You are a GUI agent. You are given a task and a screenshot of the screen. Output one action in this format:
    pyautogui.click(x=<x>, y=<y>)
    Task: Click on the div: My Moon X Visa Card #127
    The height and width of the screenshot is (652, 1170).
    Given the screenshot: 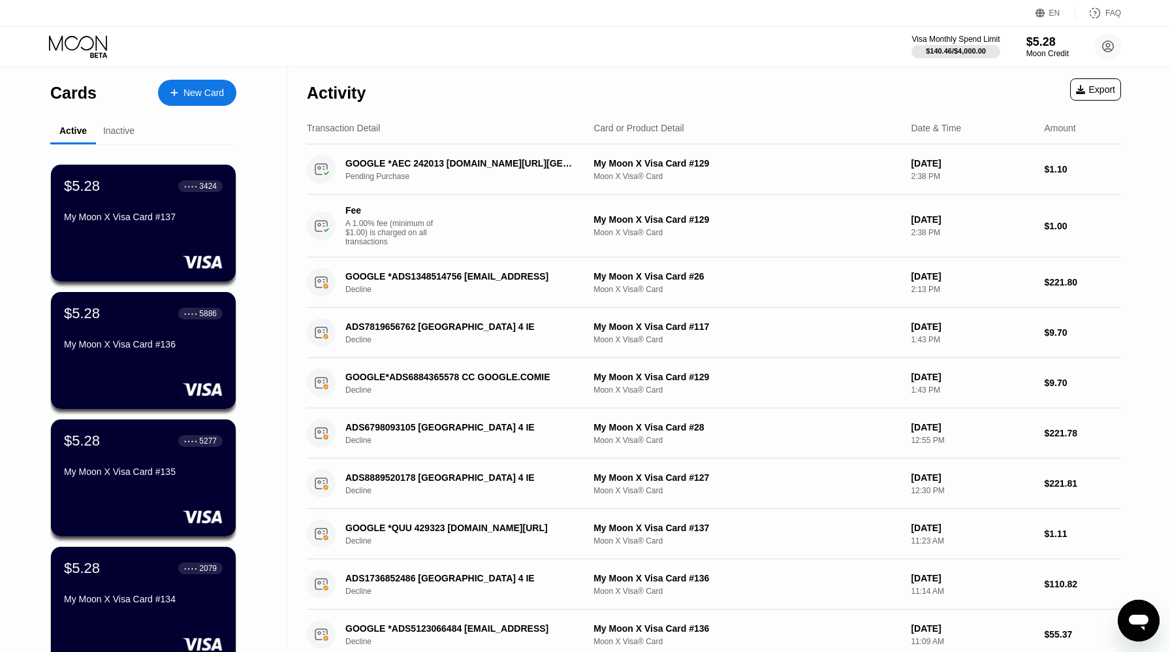 What is the action you would take?
    pyautogui.click(x=747, y=477)
    